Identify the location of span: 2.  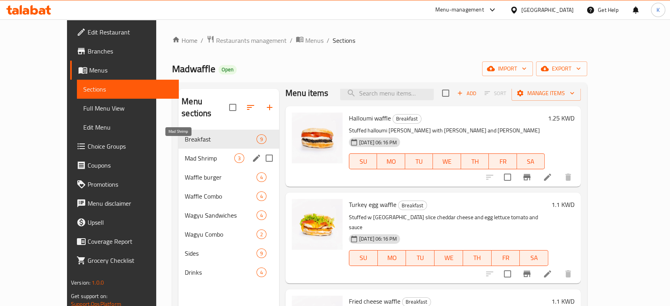
(261, 234).